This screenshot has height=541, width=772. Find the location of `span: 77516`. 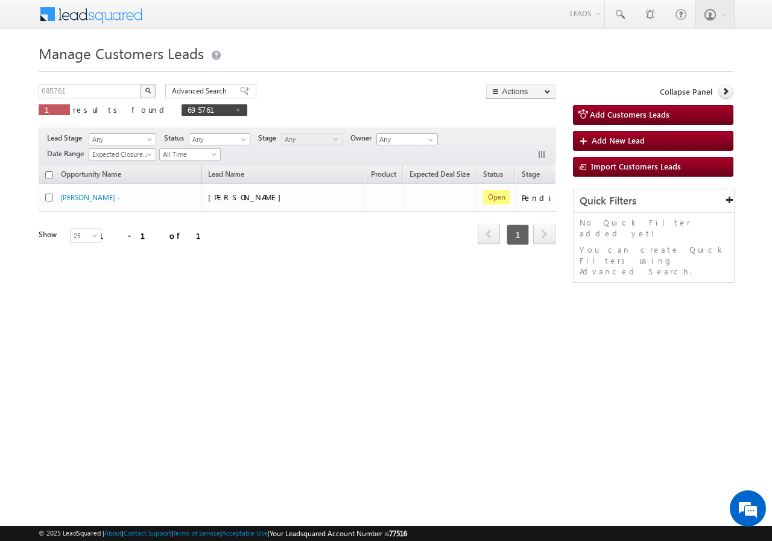

span: 77516 is located at coordinates (398, 533).